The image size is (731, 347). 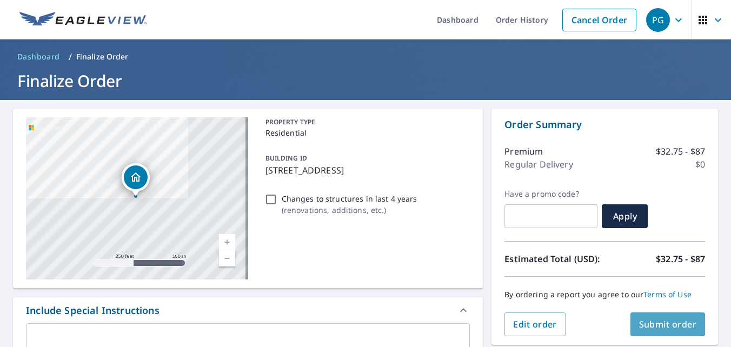 What do you see at coordinates (535, 324) in the screenshot?
I see `span: Edit order` at bounding box center [535, 324].